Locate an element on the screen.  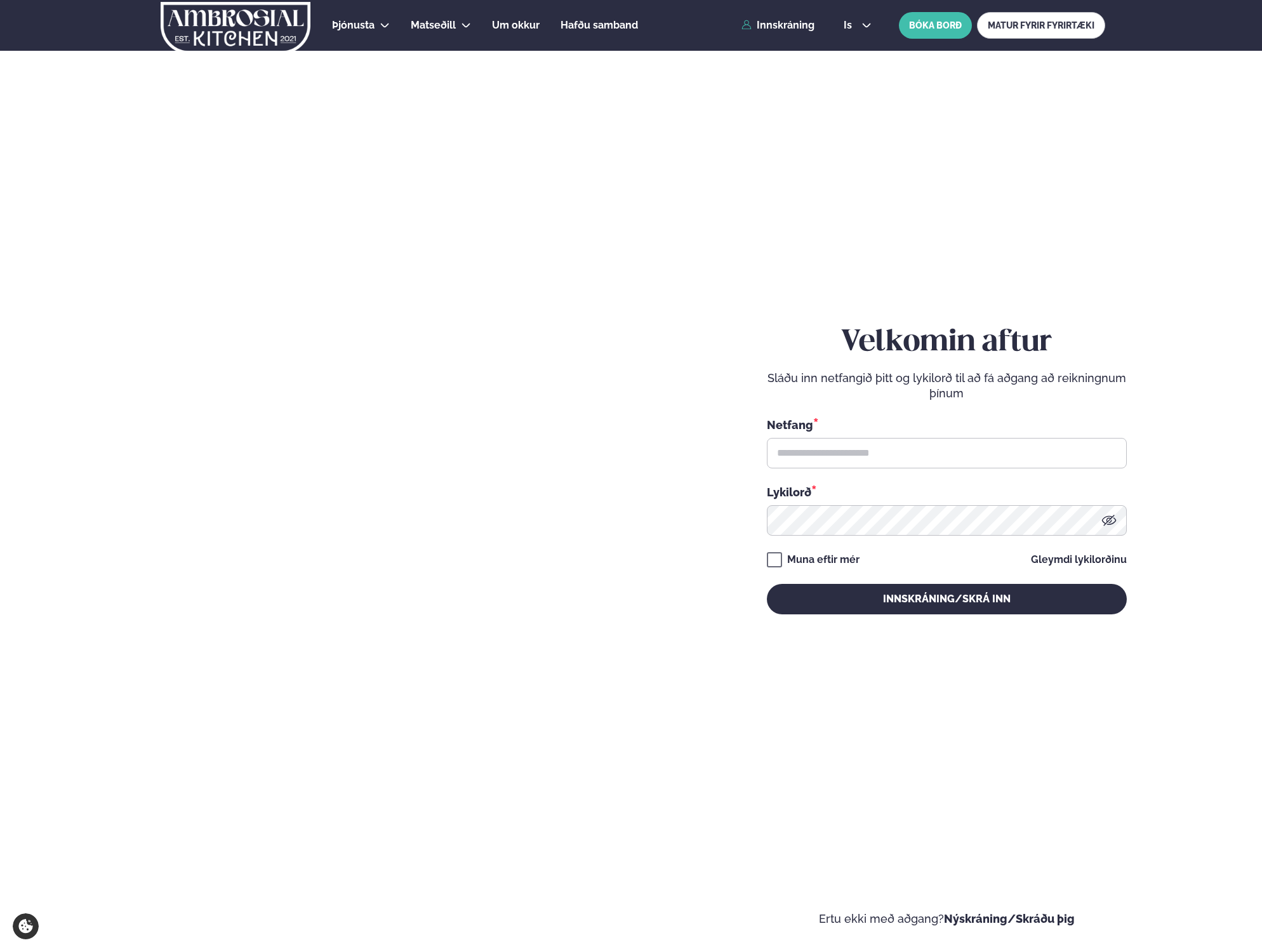
a: Um okkur is located at coordinates (516, 25).